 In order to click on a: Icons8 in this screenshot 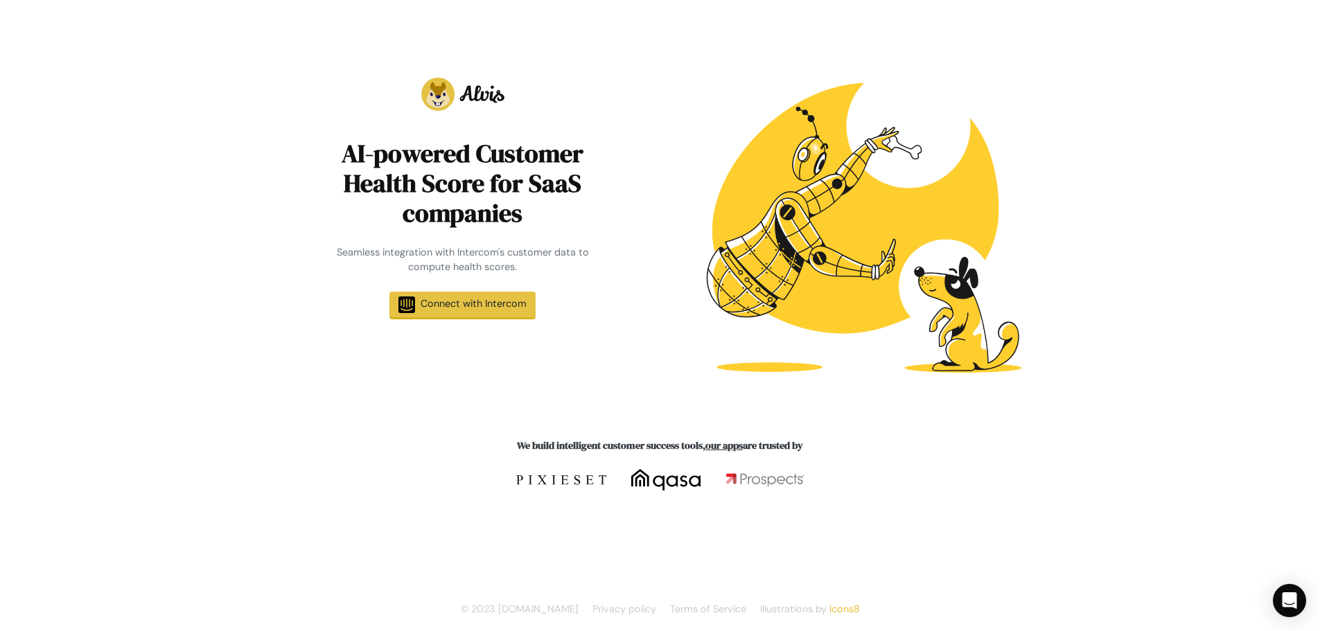, I will do `click(844, 609)`.